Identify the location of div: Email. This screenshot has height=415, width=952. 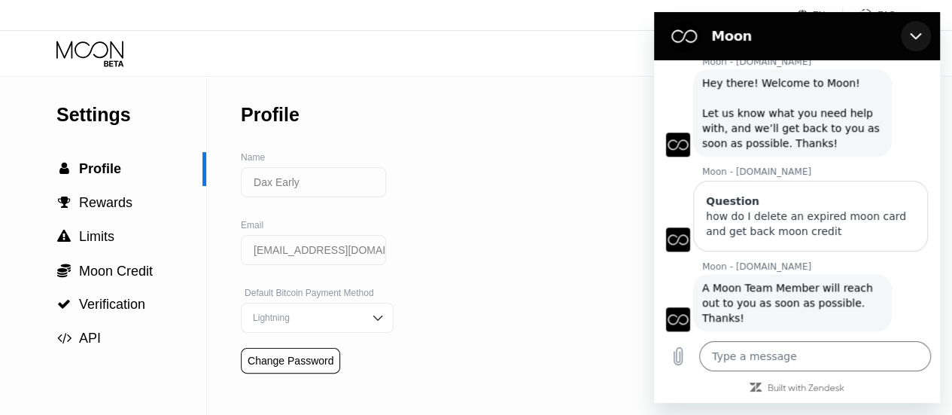
(317, 225).